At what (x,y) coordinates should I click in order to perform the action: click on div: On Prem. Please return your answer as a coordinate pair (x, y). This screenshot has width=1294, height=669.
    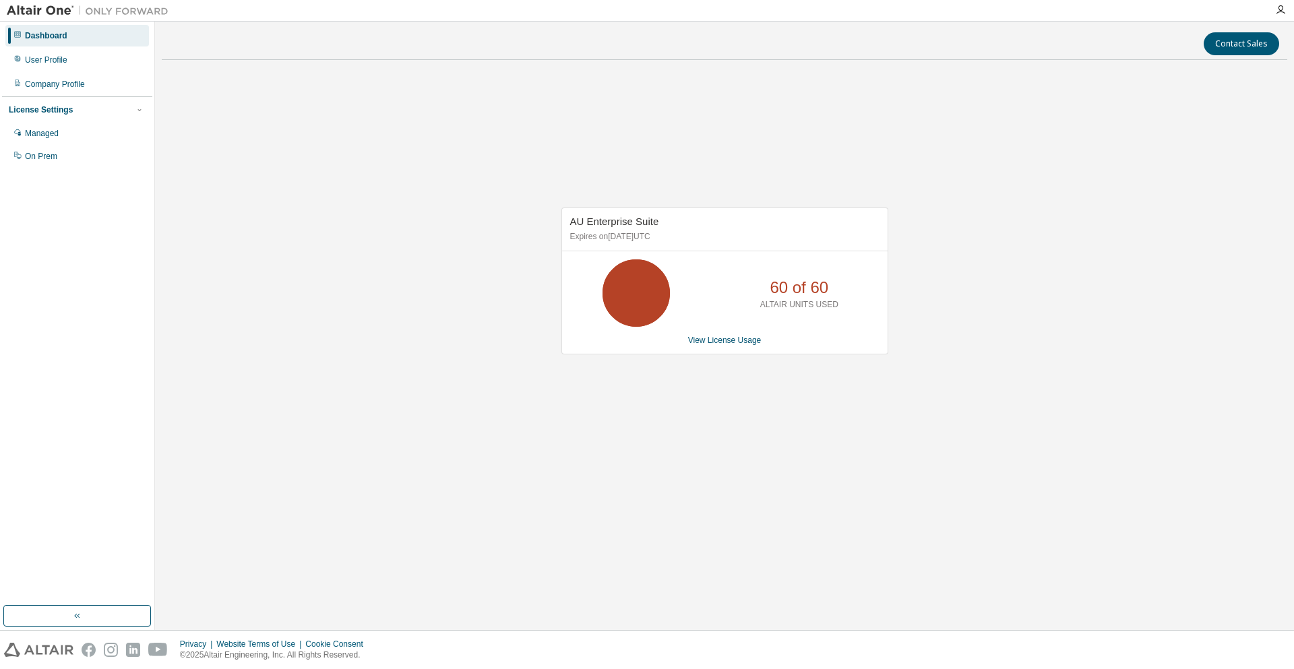
    Looking at the image, I should click on (41, 156).